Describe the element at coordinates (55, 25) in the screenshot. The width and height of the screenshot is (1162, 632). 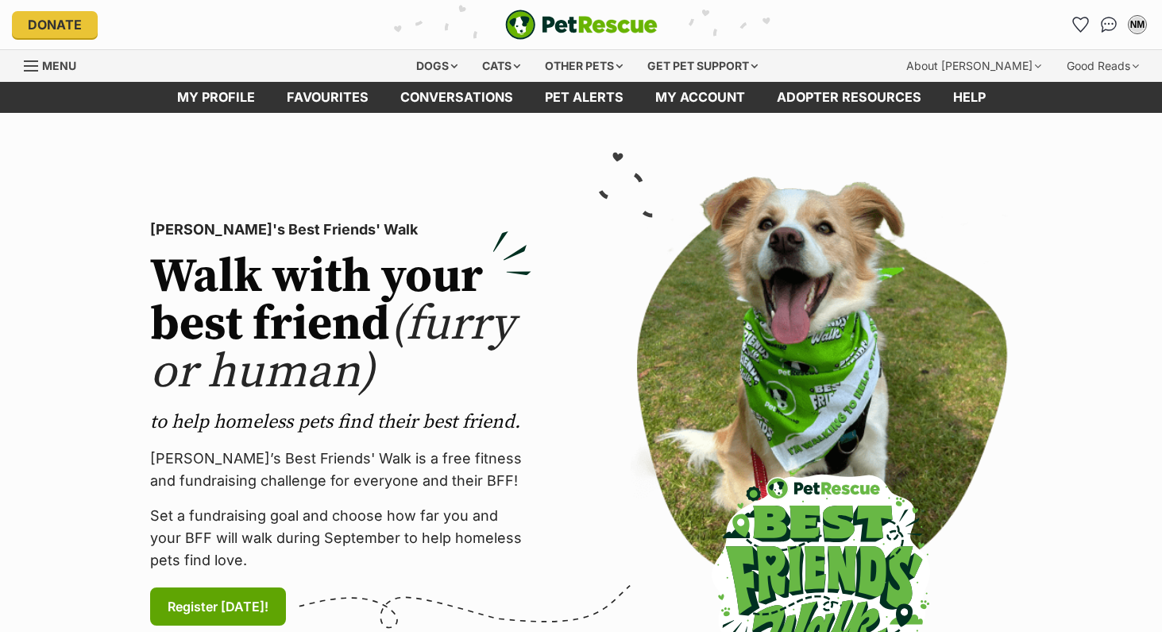
I see `a: Donate` at that location.